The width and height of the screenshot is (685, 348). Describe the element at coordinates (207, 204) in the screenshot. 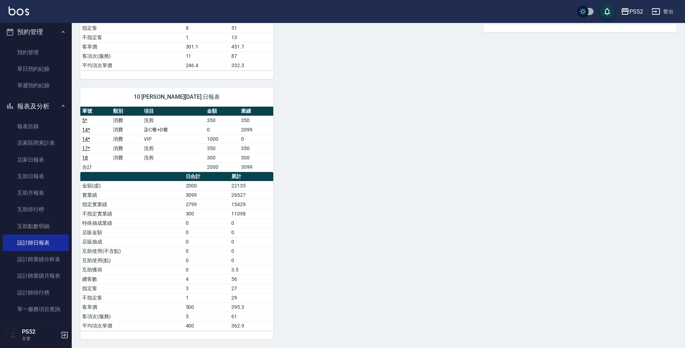

I see `td: 2799` at that location.